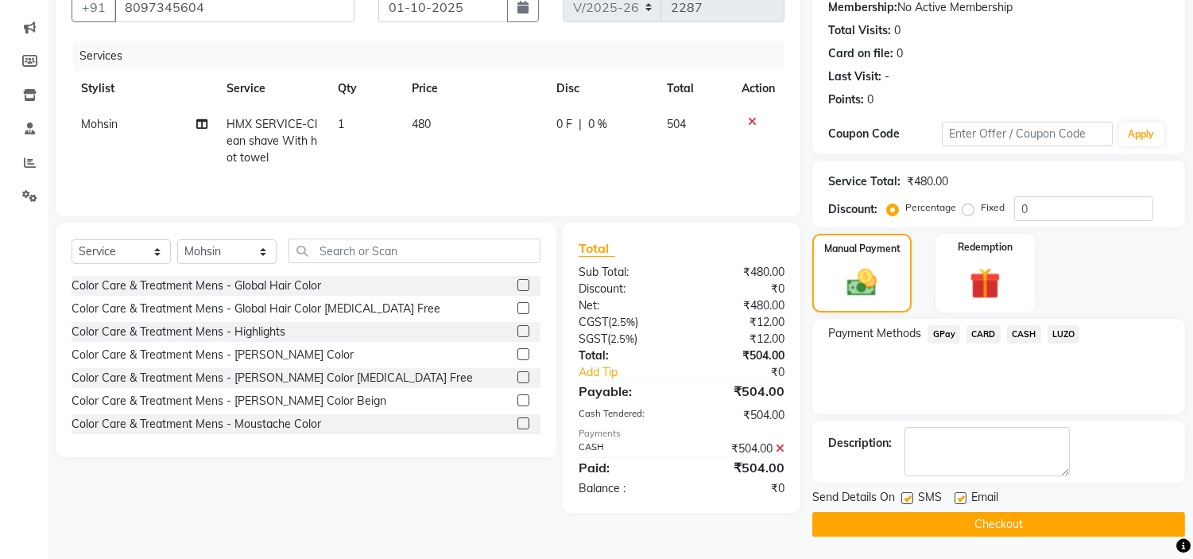 Image resolution: width=1193 pixels, height=559 pixels. What do you see at coordinates (414, 250) in the screenshot?
I see `input: Search or Scan` at bounding box center [414, 250].